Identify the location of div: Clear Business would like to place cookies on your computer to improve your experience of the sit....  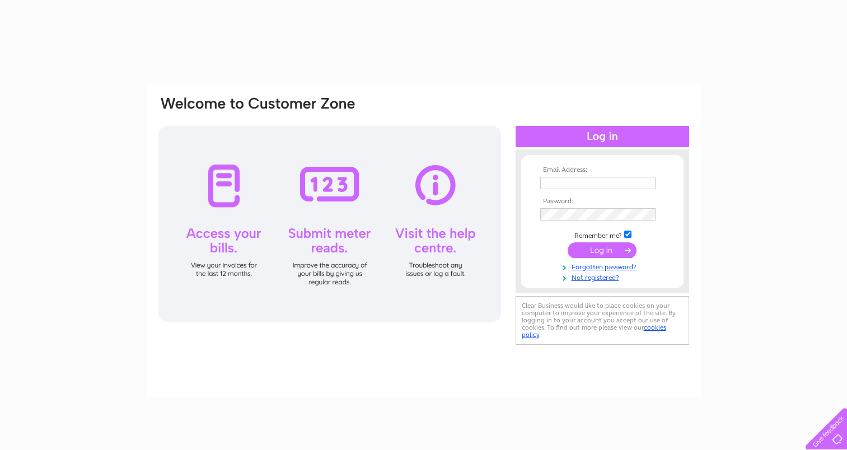
(602, 320).